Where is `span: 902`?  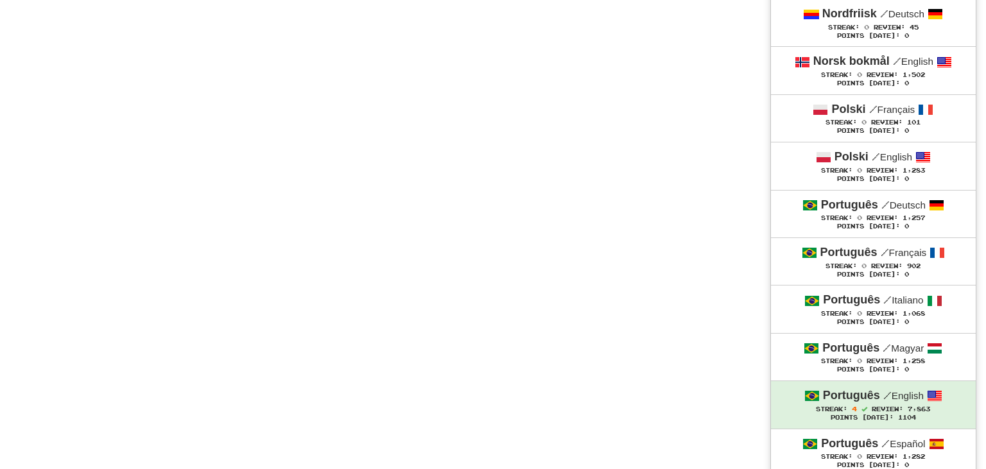
span: 902 is located at coordinates (913, 266).